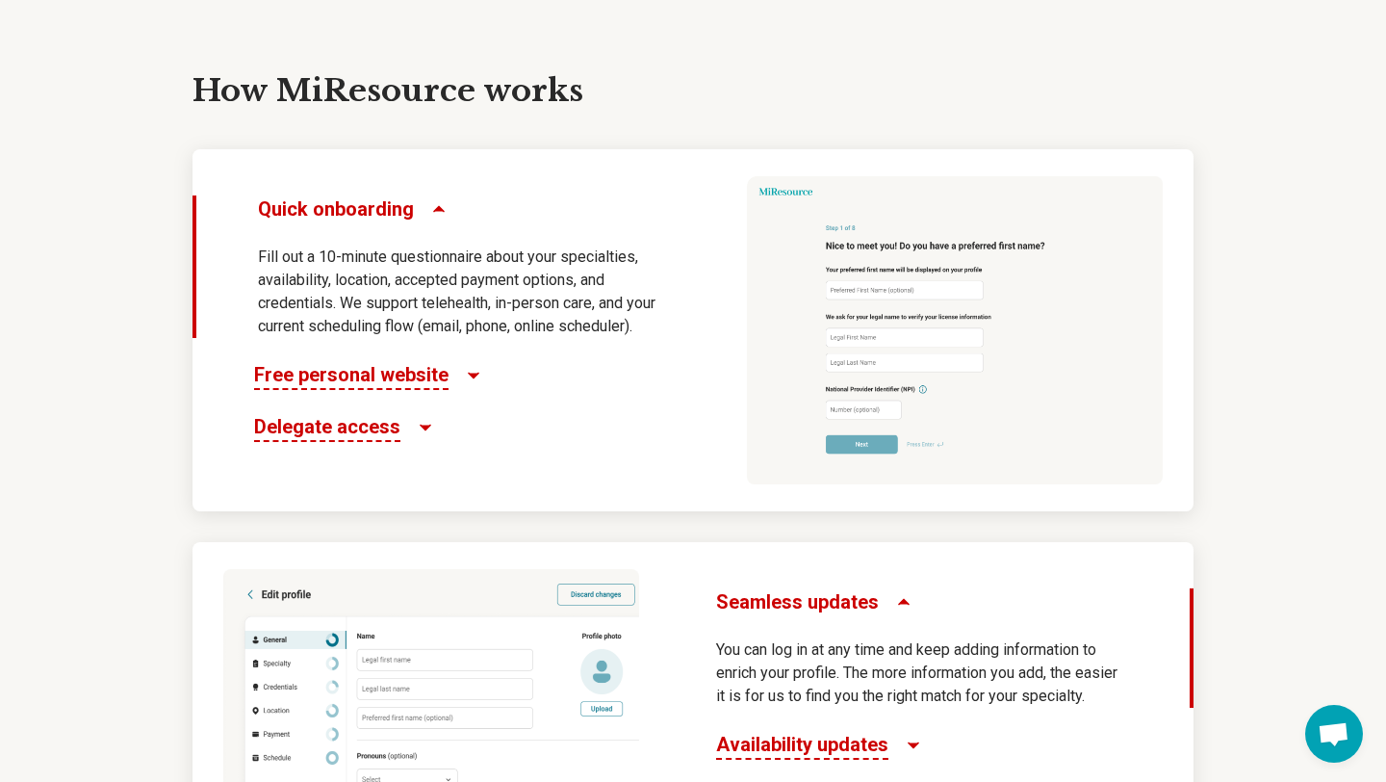  Describe the element at coordinates (369, 376) in the screenshot. I see `button: Free personal website` at that location.